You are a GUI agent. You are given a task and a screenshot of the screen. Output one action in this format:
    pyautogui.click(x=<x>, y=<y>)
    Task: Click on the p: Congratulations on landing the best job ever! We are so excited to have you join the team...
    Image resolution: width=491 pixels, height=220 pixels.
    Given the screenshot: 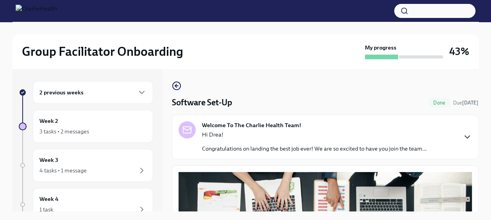 What is the action you would take?
    pyautogui.click(x=314, y=149)
    